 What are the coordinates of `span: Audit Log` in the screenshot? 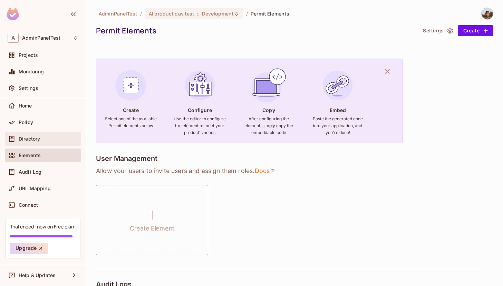 It's located at (30, 172).